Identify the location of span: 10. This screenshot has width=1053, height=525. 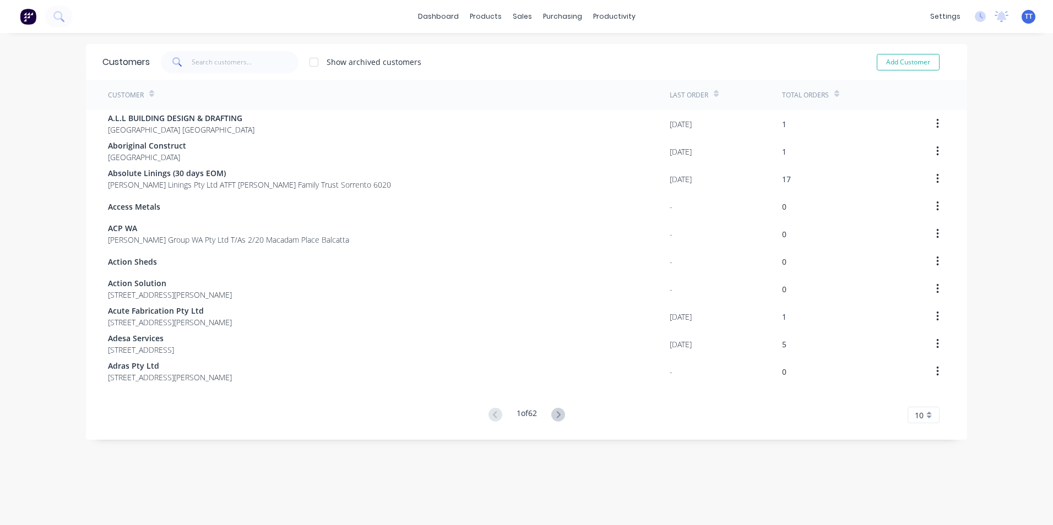
(919, 415).